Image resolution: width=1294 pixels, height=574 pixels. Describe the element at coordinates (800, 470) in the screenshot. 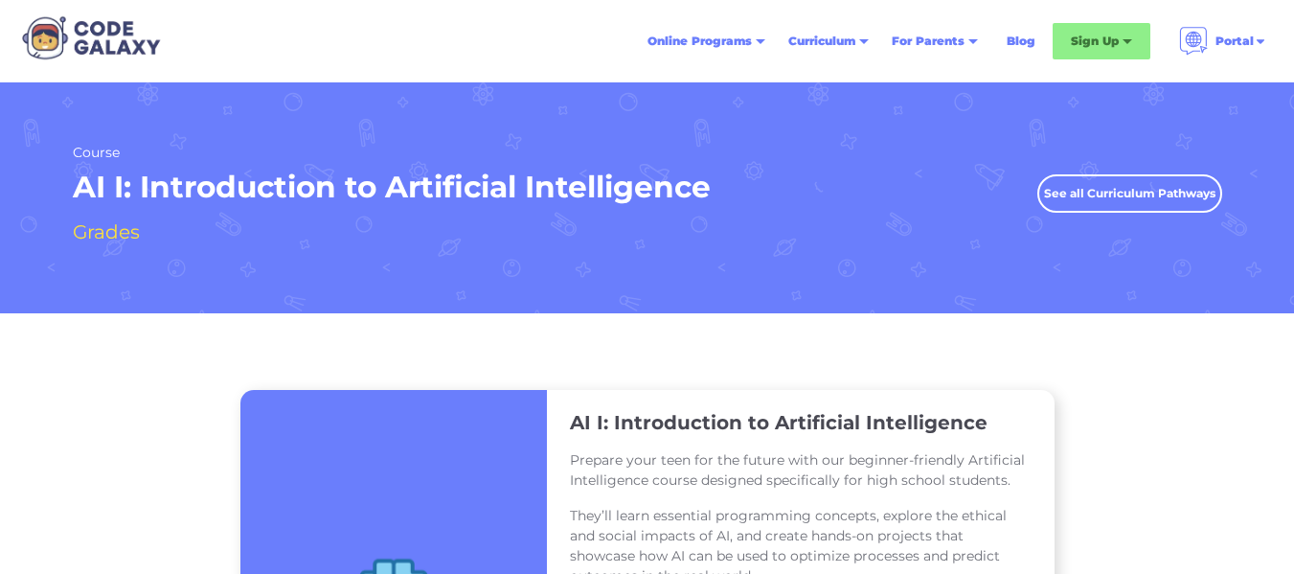

I see `p: Prepare your teen for the future with our beginner-friendly Artificial Intelligence course design...` at that location.